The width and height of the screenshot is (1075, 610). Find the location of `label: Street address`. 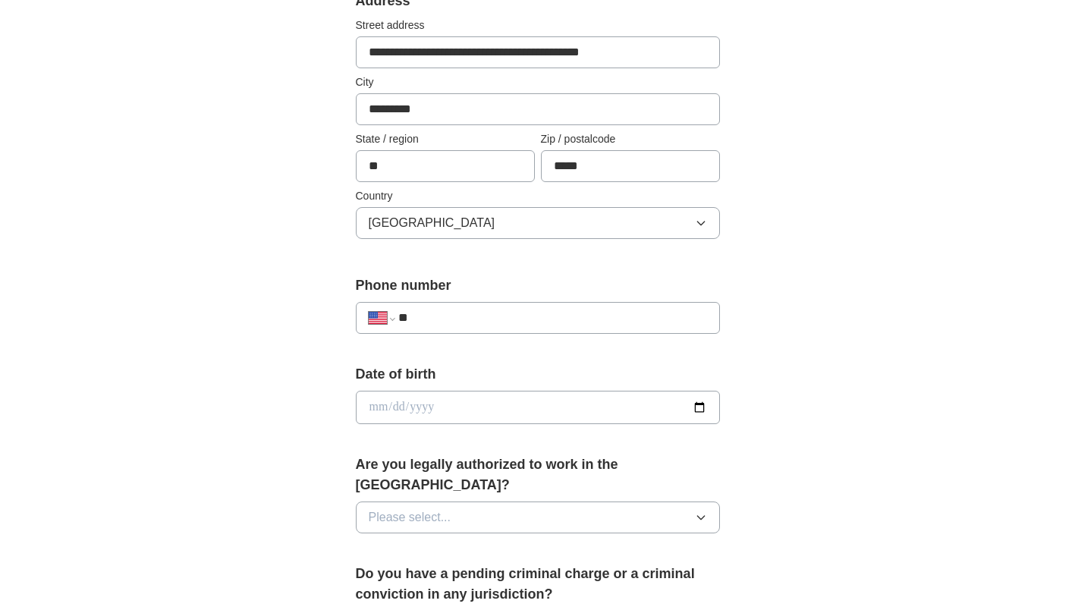

label: Street address is located at coordinates (538, 25).